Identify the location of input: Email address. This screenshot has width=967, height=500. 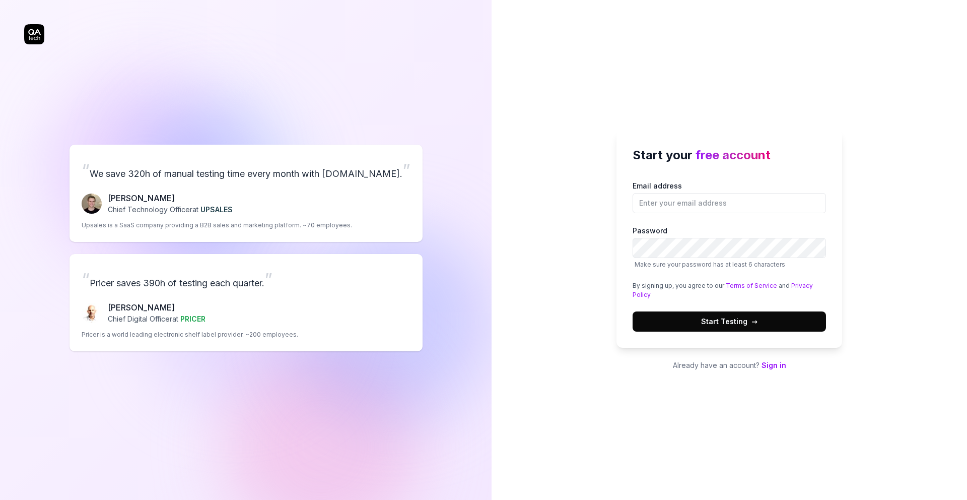
(729, 203).